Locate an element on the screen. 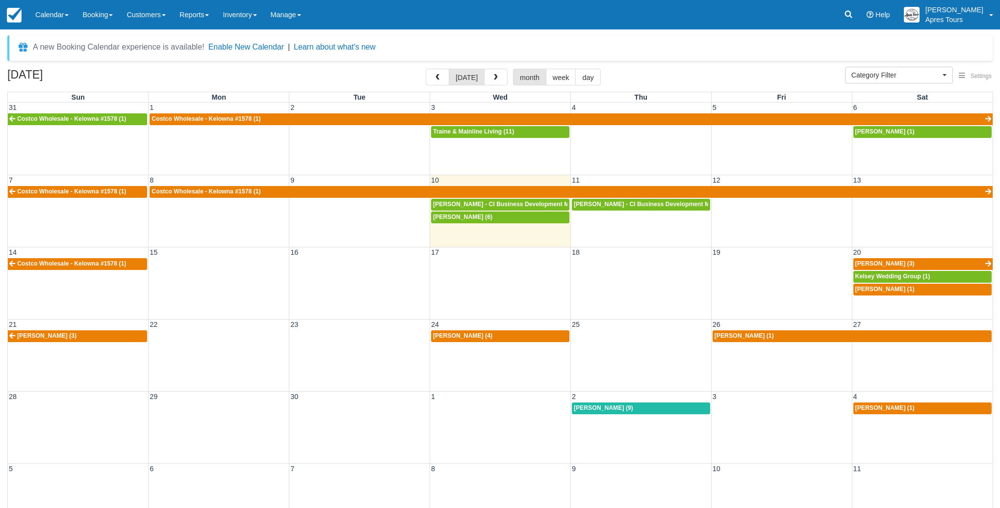 This screenshot has height=508, width=1000. span: 30 is located at coordinates (294, 396).